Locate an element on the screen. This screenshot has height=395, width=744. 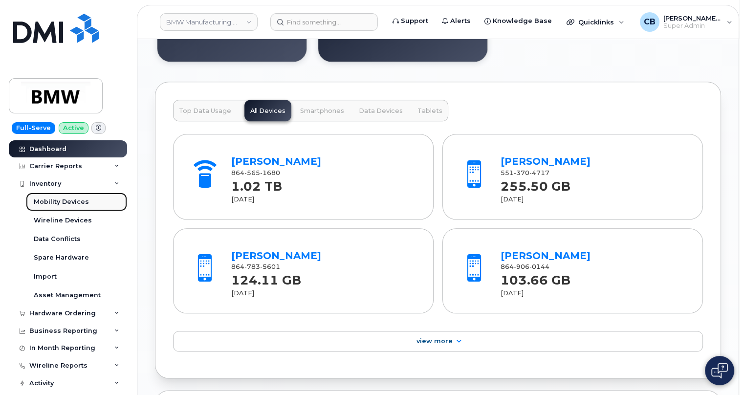
span: Alerts is located at coordinates (461, 21).